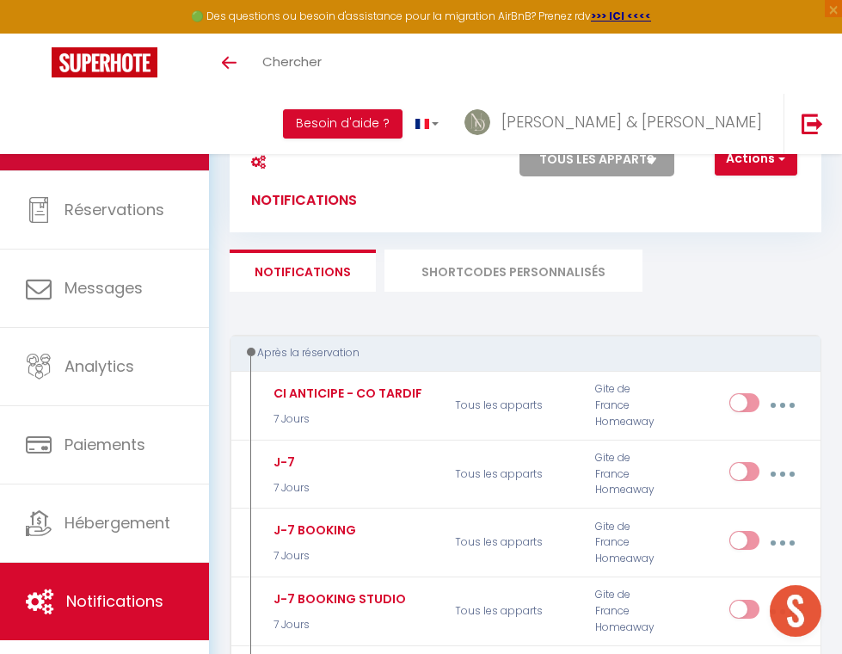  What do you see at coordinates (812, 123) in the screenshot?
I see `img: logout` at bounding box center [812, 123].